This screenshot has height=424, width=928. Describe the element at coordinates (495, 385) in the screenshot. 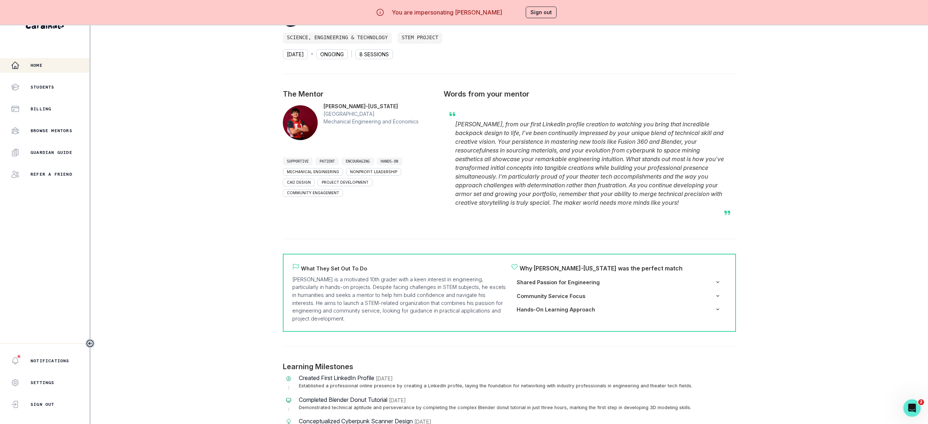

I see `p: Established a professional online presence by creating a LinkedIn profile, laying the foundation ...` at that location.